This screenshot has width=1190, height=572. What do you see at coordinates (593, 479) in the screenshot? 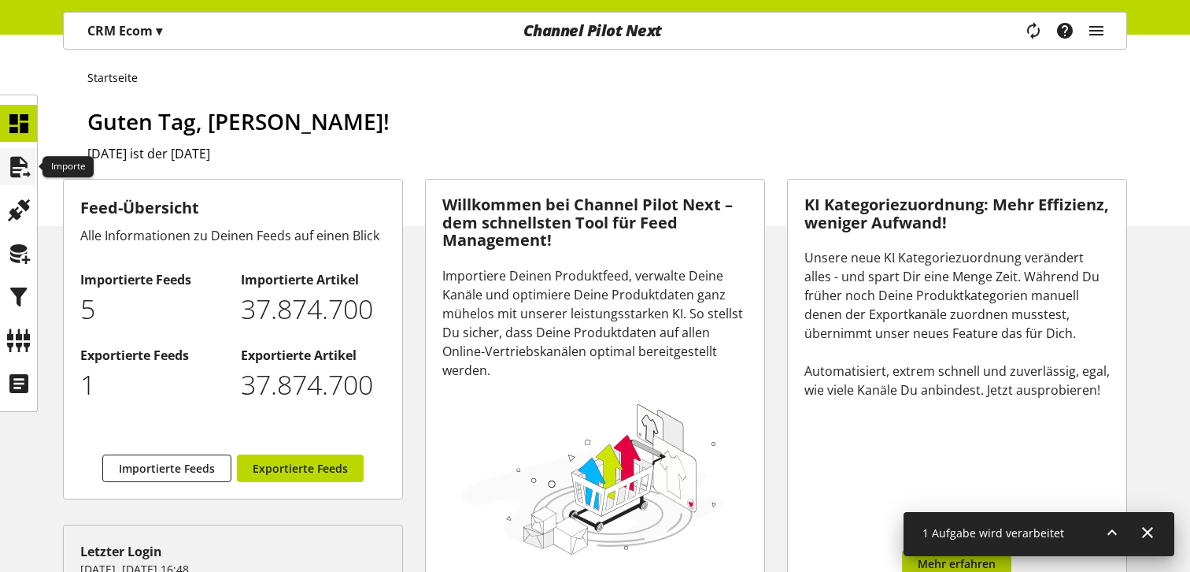
I see `img: 78e1b9dcff1e8392d83655fcfc870417.svg` at bounding box center [593, 479].